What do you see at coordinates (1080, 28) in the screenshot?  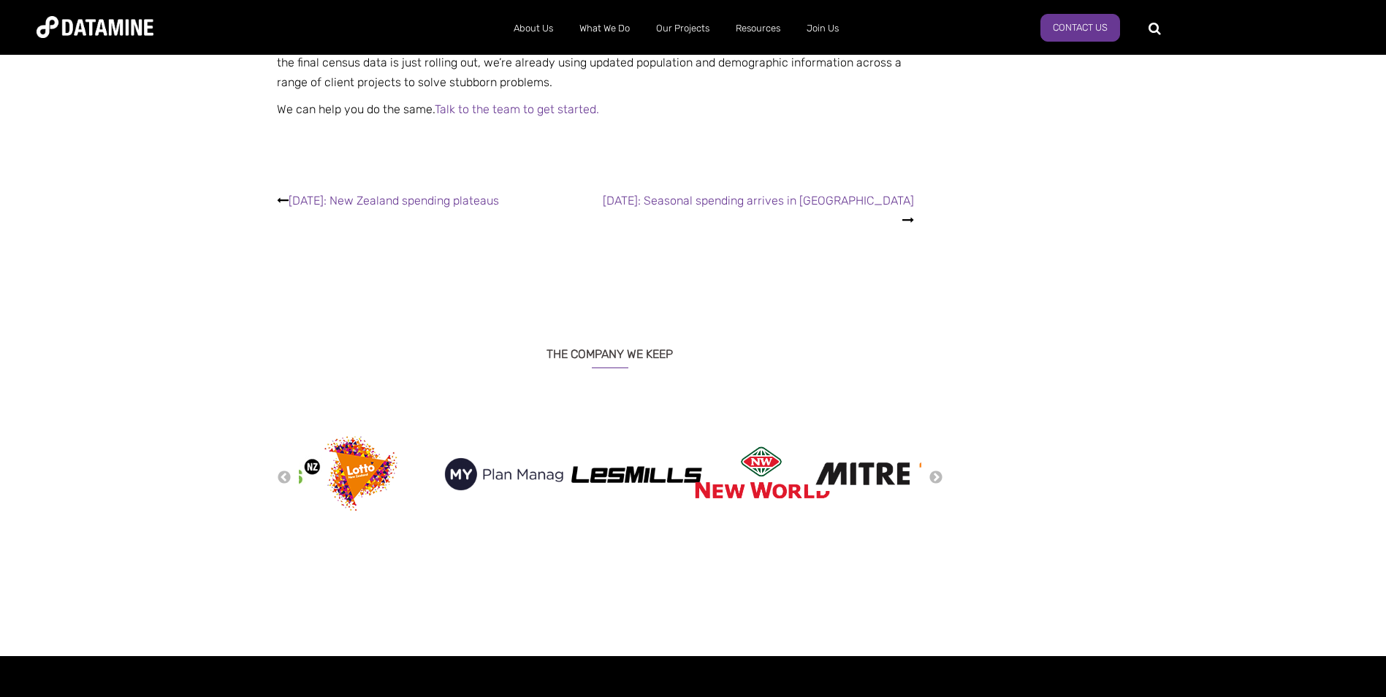 I see `a: Contact Us` at bounding box center [1080, 28].